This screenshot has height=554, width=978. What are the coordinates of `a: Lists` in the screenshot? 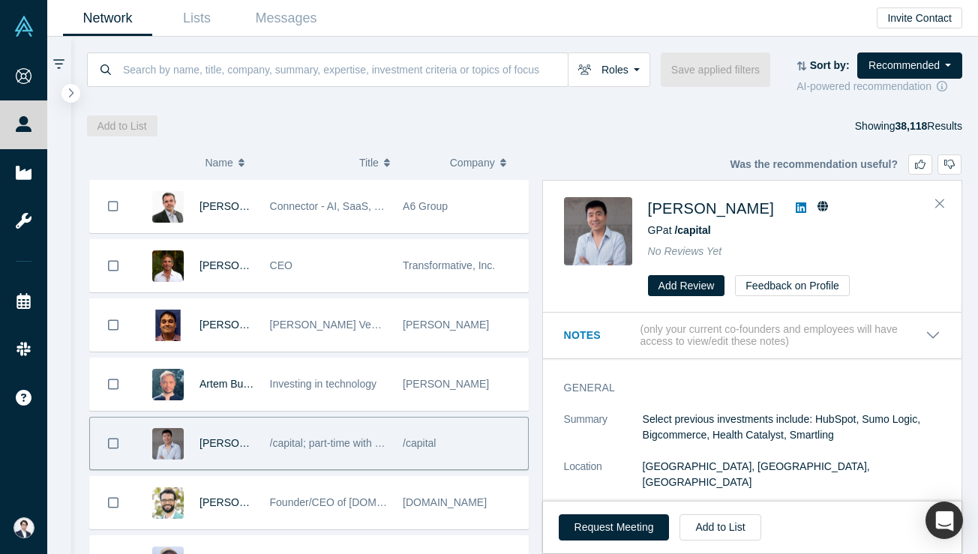 It's located at (196, 18).